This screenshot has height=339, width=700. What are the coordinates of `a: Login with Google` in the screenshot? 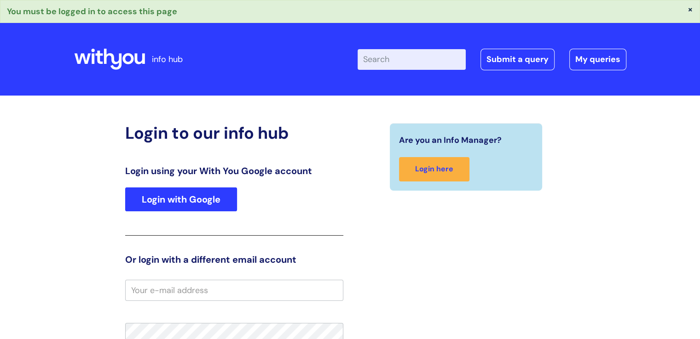 It's located at (181, 200).